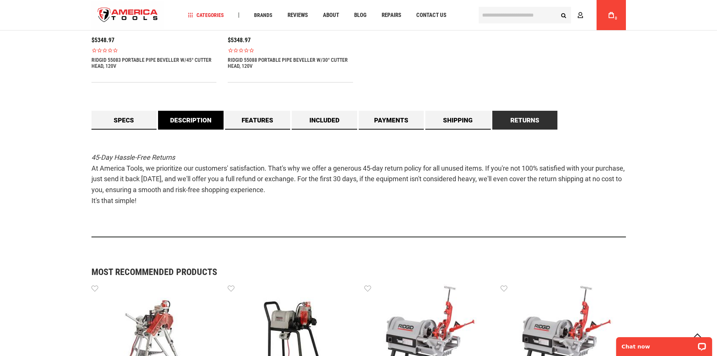 Image resolution: width=717 pixels, height=356 pixels. I want to click on p: Chat now, so click(48, 14).